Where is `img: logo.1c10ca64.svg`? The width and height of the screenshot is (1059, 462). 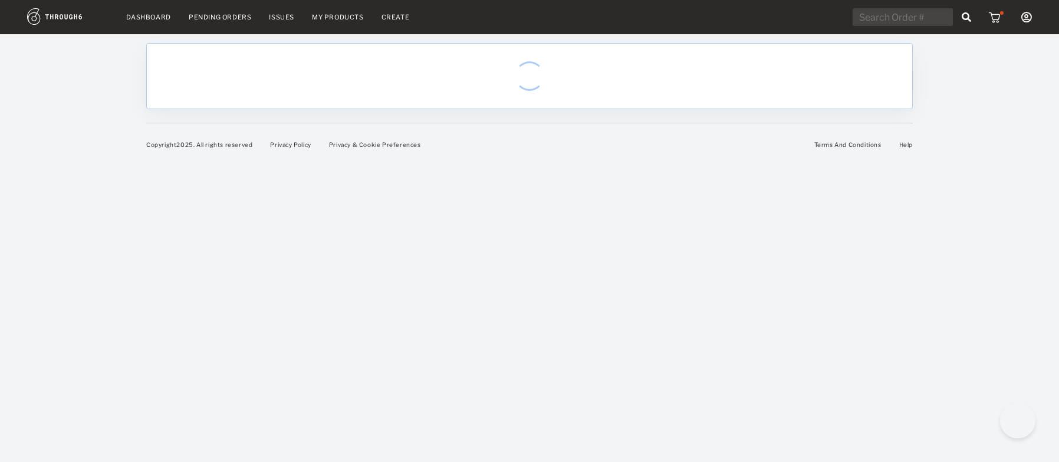
img: logo.1c10ca64.svg is located at coordinates (68, 17).